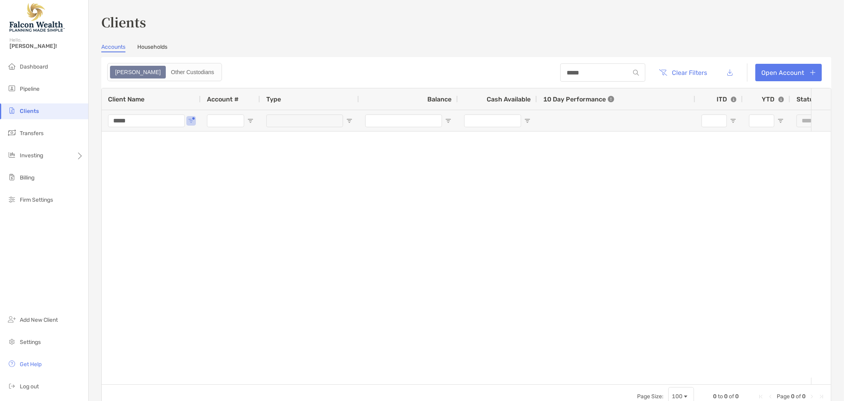 Image resolution: width=844 pixels, height=401 pixels. I want to click on img: billing icon, so click(12, 177).